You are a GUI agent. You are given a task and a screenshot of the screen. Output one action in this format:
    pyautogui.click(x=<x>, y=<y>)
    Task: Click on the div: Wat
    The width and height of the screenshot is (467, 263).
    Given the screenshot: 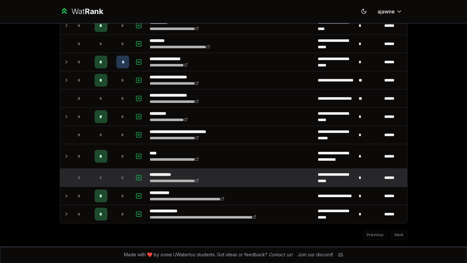 What is the action you would take?
    pyautogui.click(x=87, y=11)
    